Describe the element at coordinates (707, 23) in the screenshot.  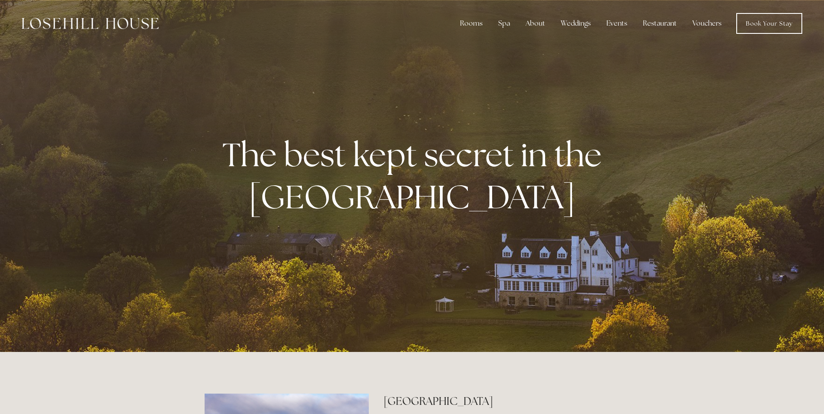
I see `a: Vouchers` at that location.